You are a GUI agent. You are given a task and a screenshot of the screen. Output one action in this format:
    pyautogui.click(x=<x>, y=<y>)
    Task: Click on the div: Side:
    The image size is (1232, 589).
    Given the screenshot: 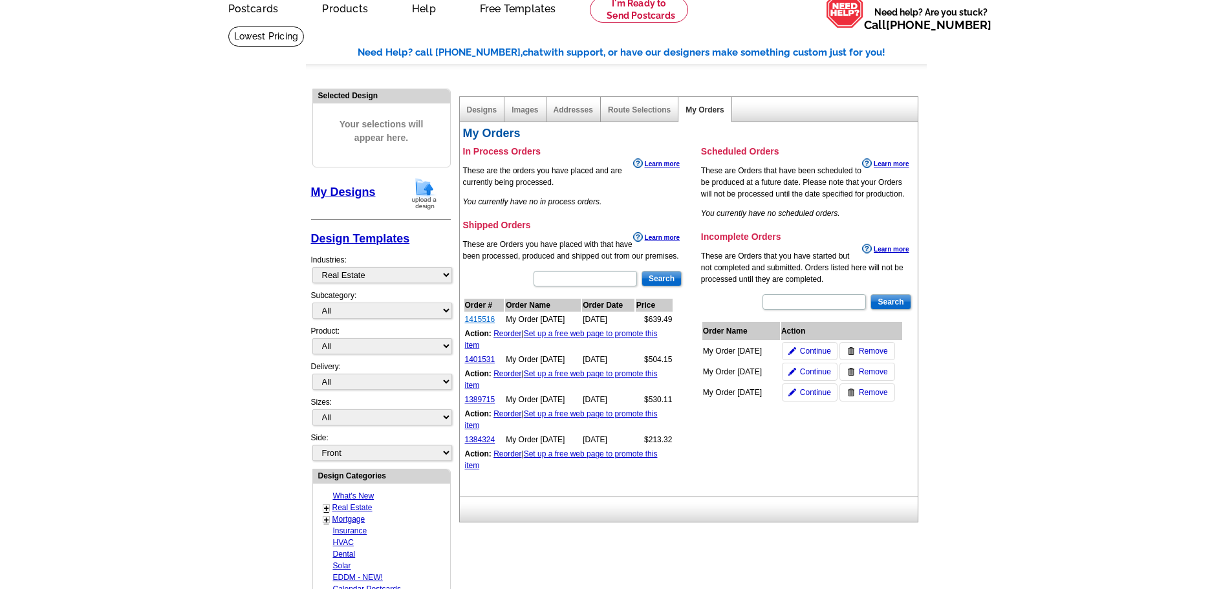 What is the action you would take?
    pyautogui.click(x=381, y=447)
    